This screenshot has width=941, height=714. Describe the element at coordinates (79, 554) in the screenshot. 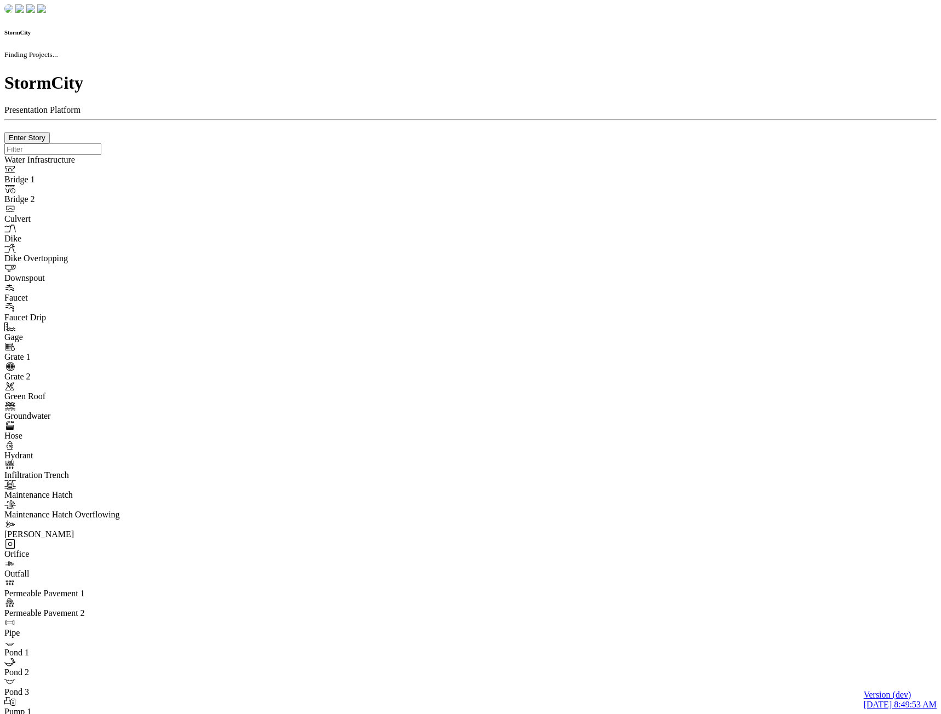

I see `div: Orifice` at that location.